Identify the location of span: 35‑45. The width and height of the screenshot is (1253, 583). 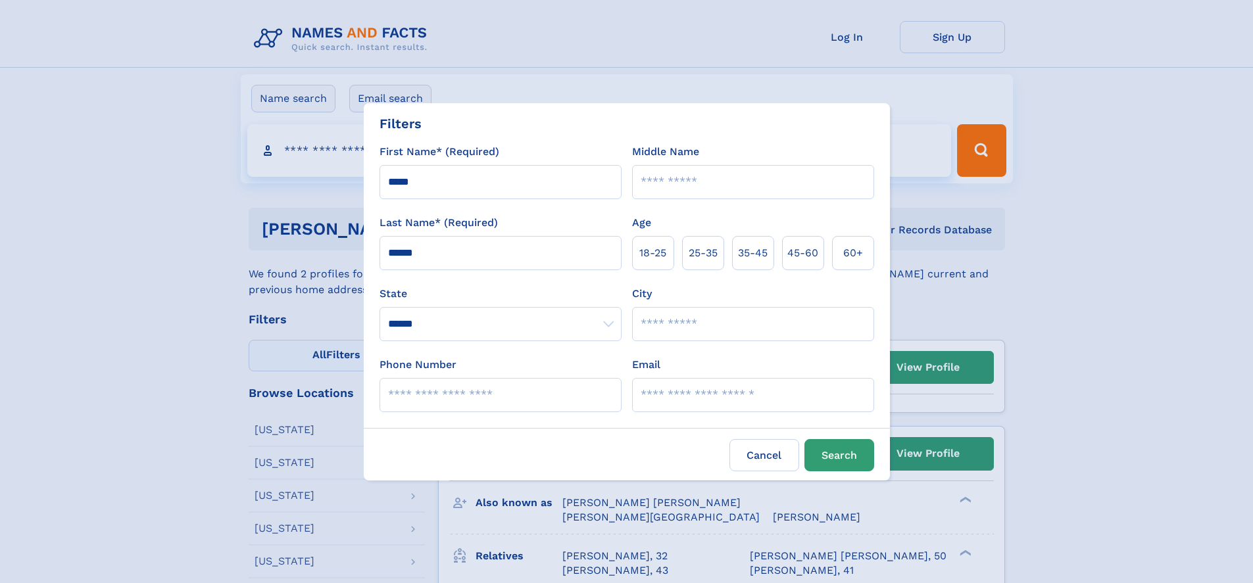
(752, 253).